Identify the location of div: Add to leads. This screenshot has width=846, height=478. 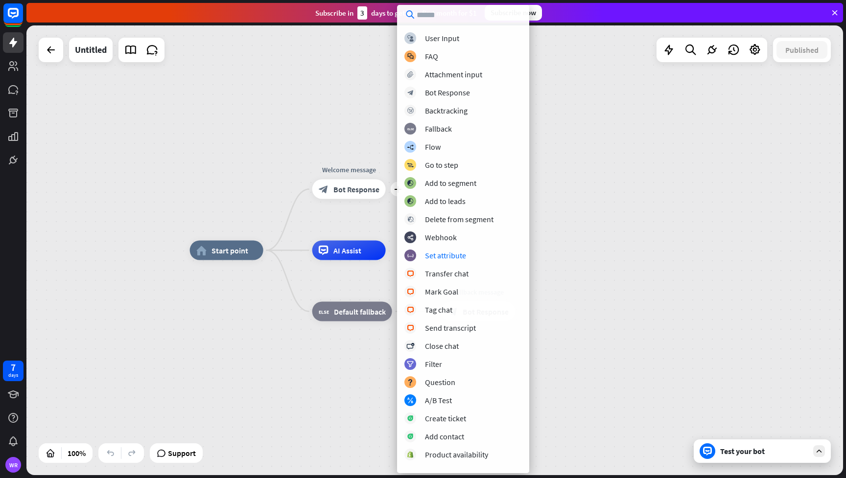
(445, 201).